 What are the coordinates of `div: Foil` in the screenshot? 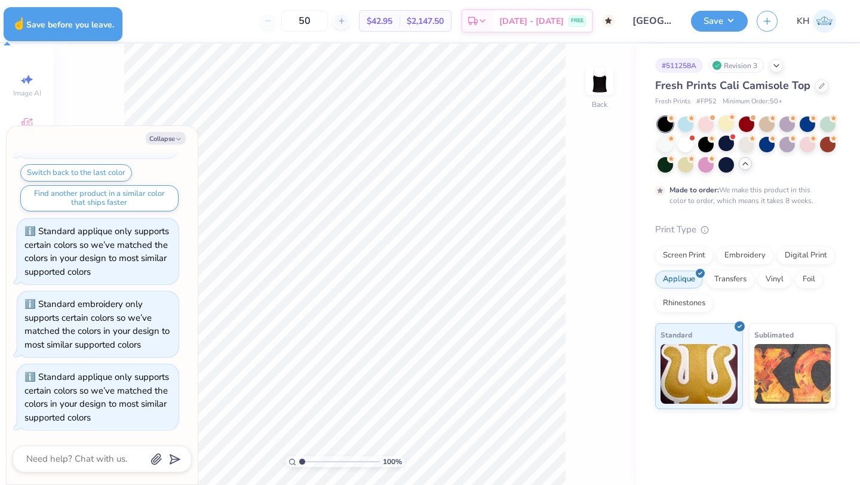 It's located at (808, 279).